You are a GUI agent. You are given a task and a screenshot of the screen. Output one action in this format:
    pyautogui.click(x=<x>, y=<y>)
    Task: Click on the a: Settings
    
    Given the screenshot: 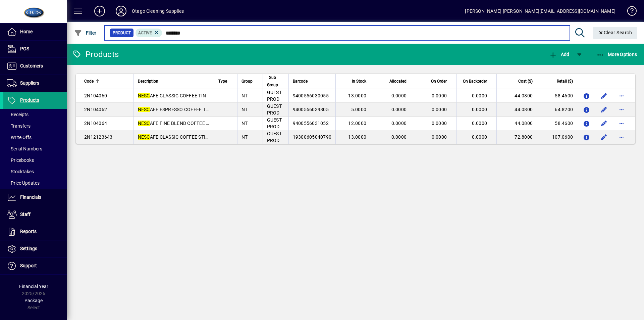 What is the action you would take?
    pyautogui.click(x=35, y=249)
    